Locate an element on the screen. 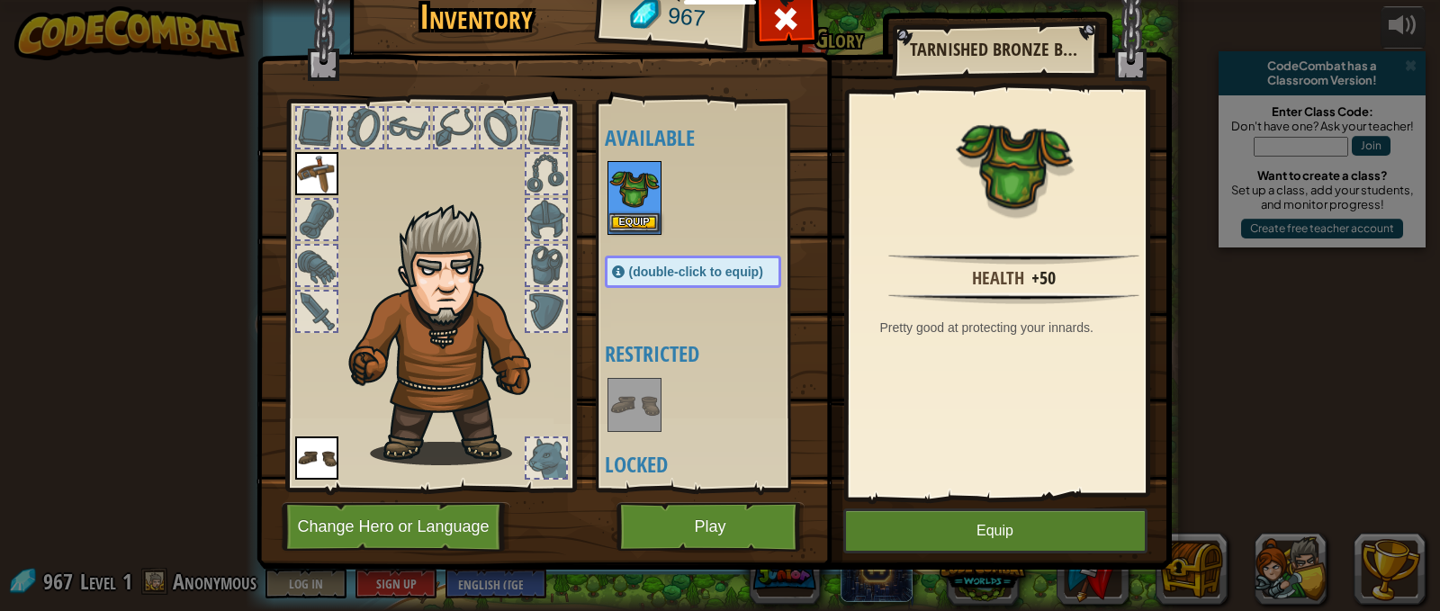 The width and height of the screenshot is (1440, 611). img: hair_m2.png is located at coordinates (450, 334).